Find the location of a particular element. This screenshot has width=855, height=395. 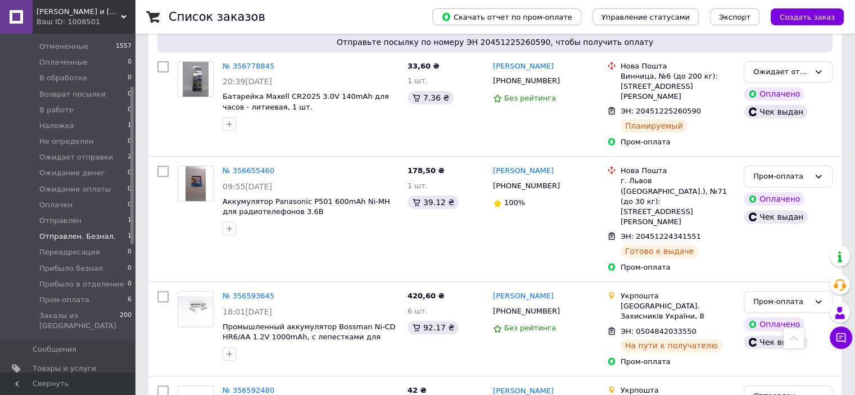

span: Отправлен. Безнал. is located at coordinates (78, 237).